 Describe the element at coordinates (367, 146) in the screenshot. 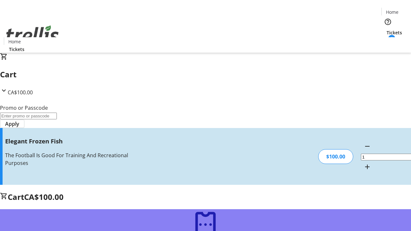

I see `button: Decrement by one` at that location.